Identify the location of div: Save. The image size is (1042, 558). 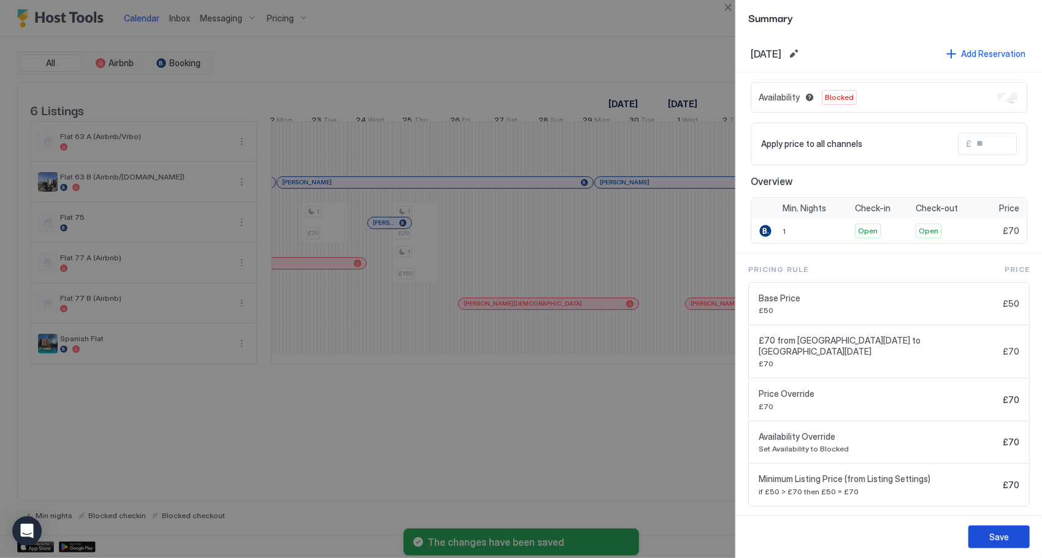
(999, 537).